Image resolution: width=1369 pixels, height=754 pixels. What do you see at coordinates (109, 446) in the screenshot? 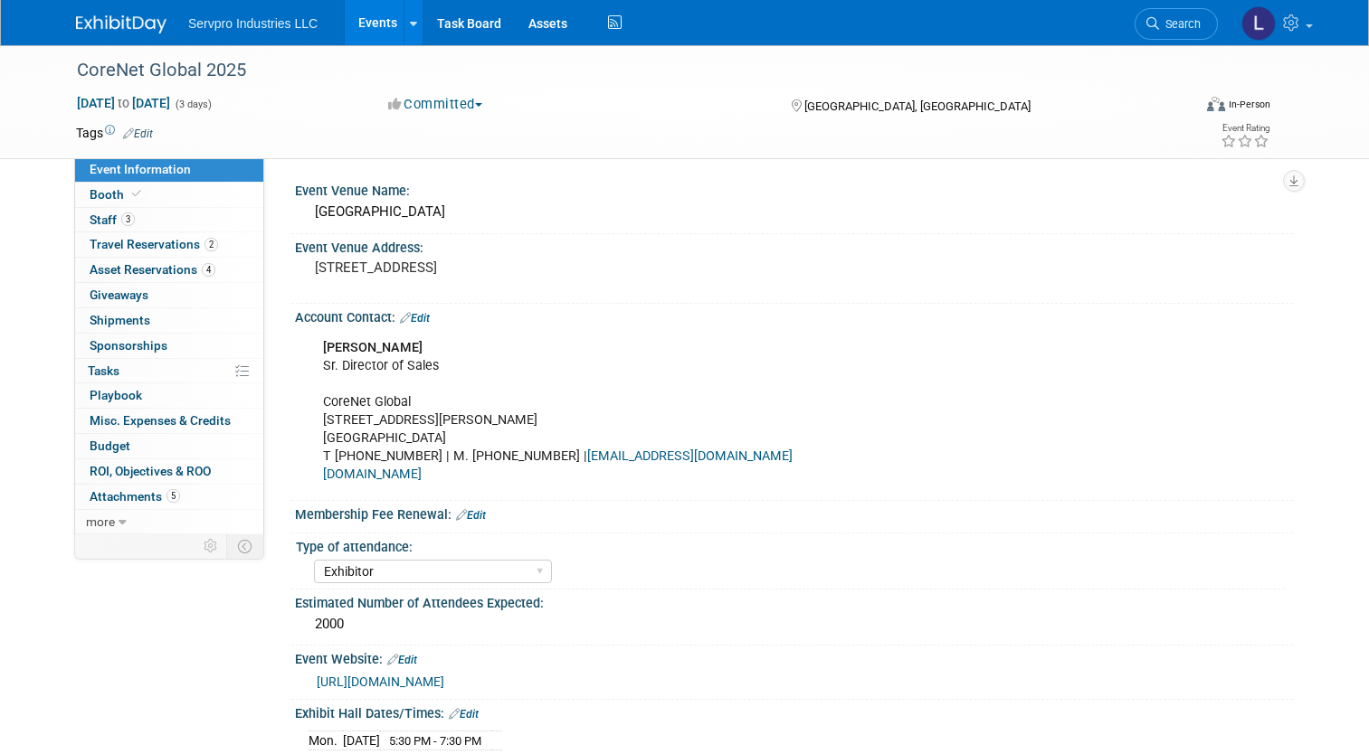
I see `span: Budget` at bounding box center [109, 446].